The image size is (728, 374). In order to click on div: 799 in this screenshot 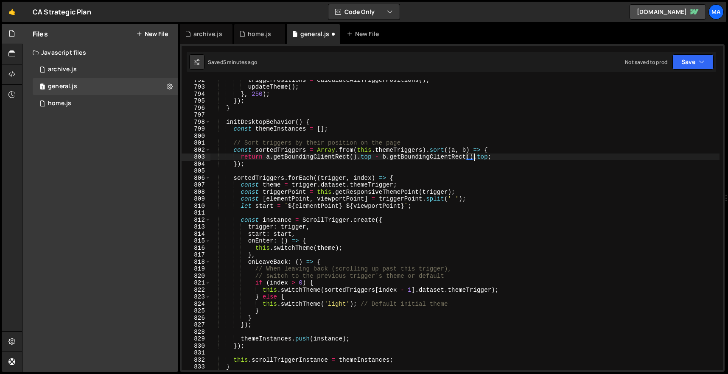, I will do `click(196, 129)`.